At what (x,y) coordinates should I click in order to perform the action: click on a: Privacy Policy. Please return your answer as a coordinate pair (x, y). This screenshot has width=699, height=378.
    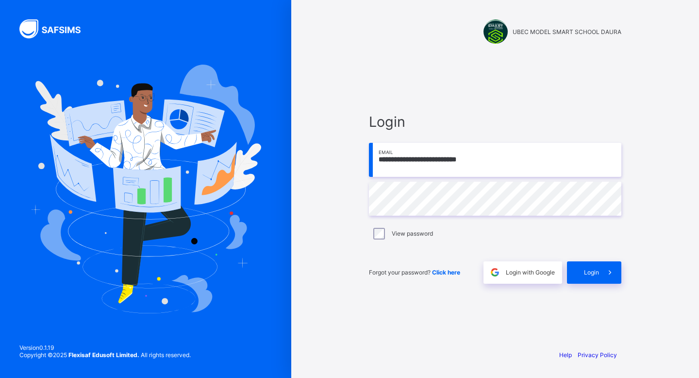
    Looking at the image, I should click on (597, 354).